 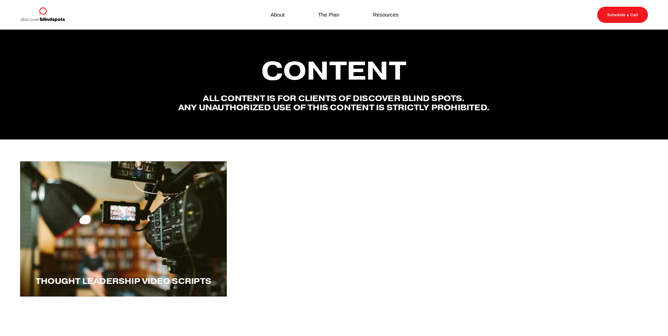 I want to click on span: One word blogs, so click(x=334, y=281).